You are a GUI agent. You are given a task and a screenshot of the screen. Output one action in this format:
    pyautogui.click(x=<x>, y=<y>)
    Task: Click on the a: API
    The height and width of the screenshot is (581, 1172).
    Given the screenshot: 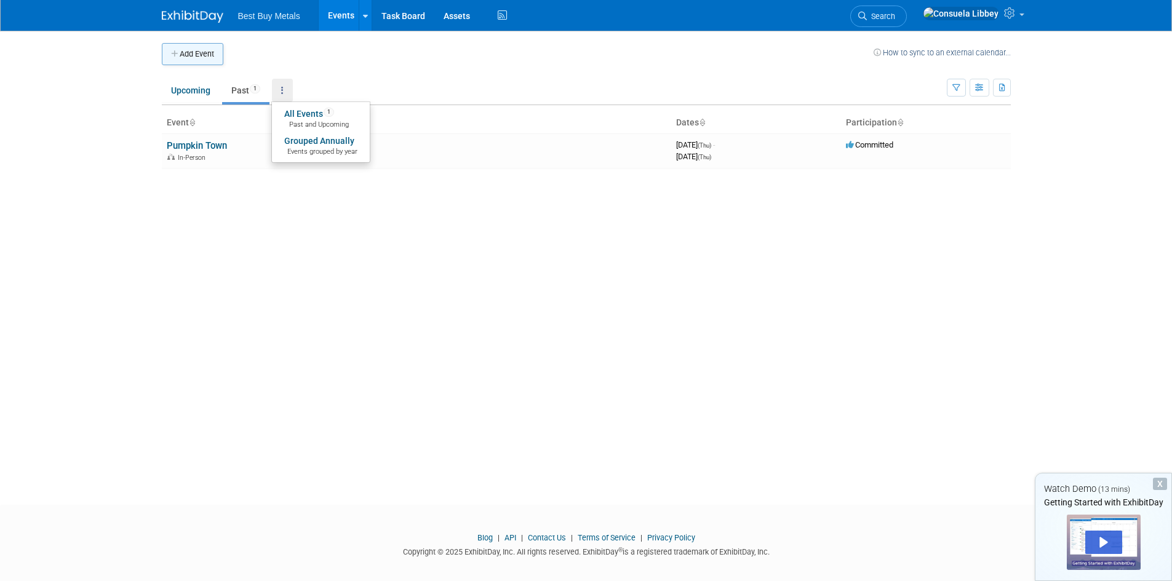 What is the action you would take?
    pyautogui.click(x=510, y=538)
    